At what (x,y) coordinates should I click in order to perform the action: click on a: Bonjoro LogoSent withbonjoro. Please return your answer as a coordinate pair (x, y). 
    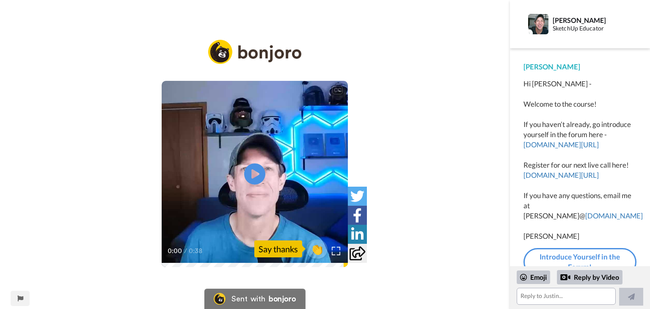
    Looking at the image, I should click on (255, 299).